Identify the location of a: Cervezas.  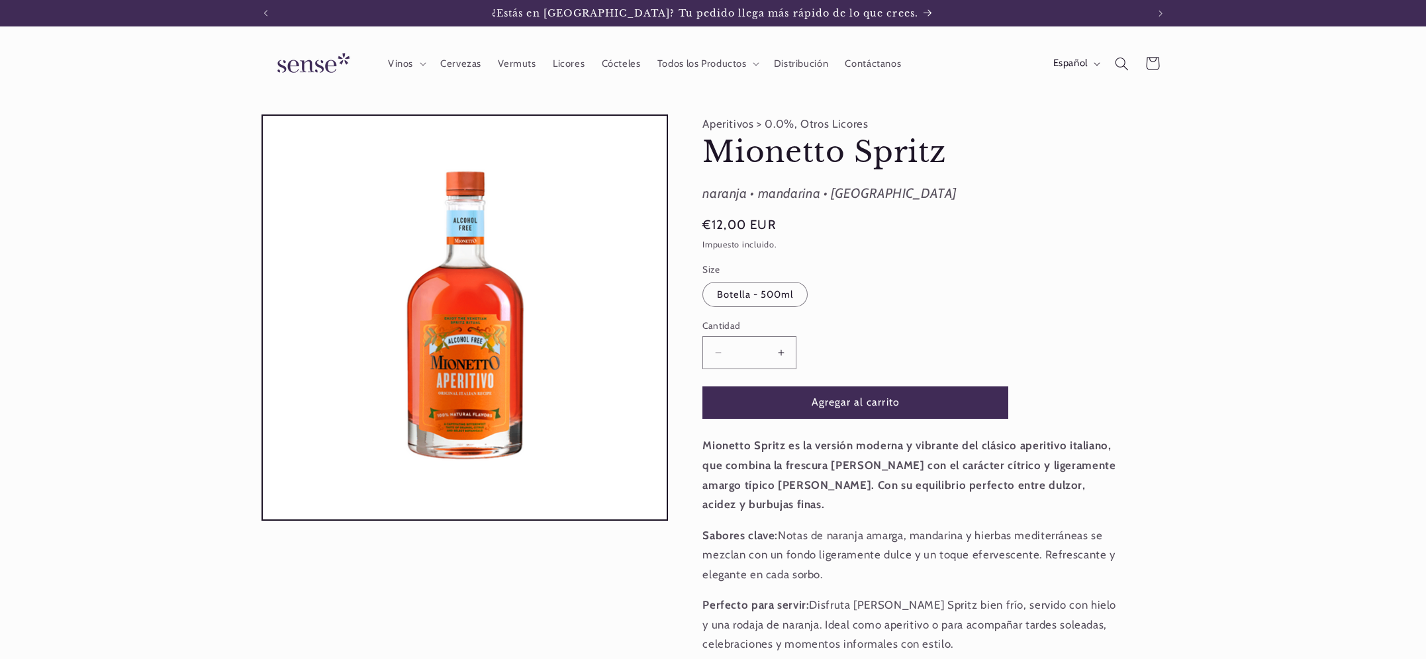
(460, 64).